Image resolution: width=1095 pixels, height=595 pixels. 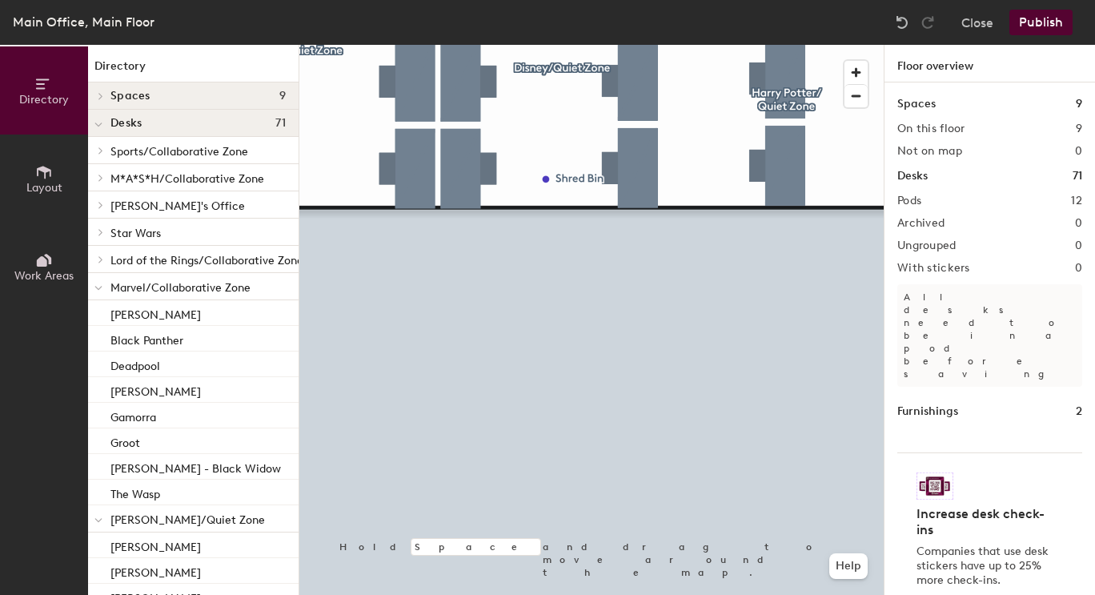 I want to click on h2: Archived, so click(x=920, y=223).